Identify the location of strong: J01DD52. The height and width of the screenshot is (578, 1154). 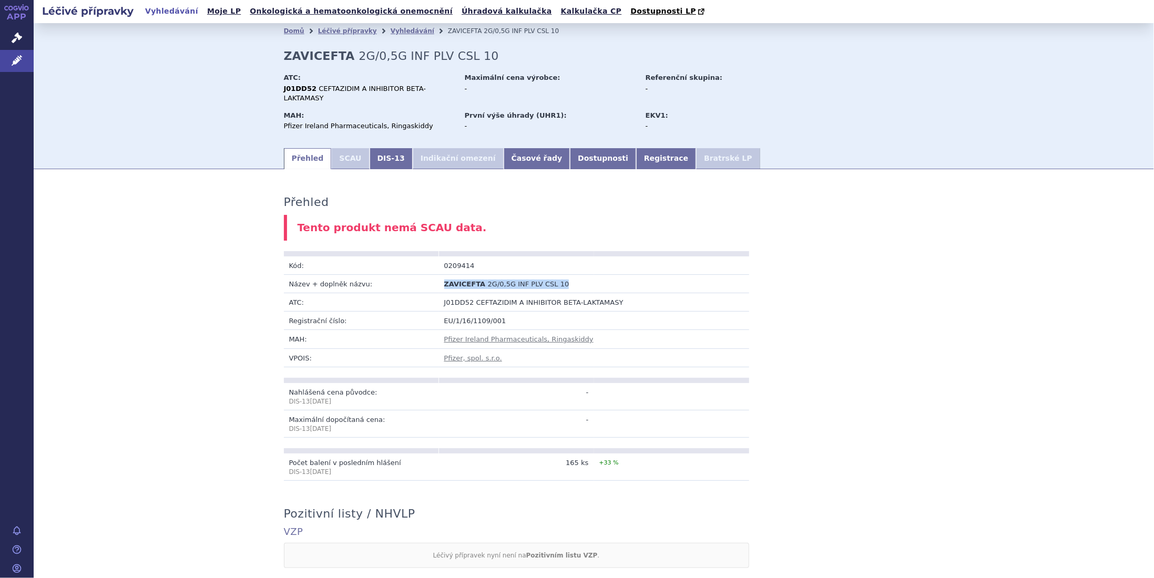
(300, 88).